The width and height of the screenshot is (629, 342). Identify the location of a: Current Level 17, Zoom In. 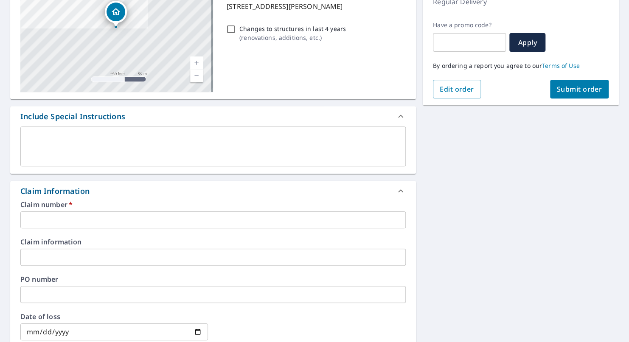
(197, 63).